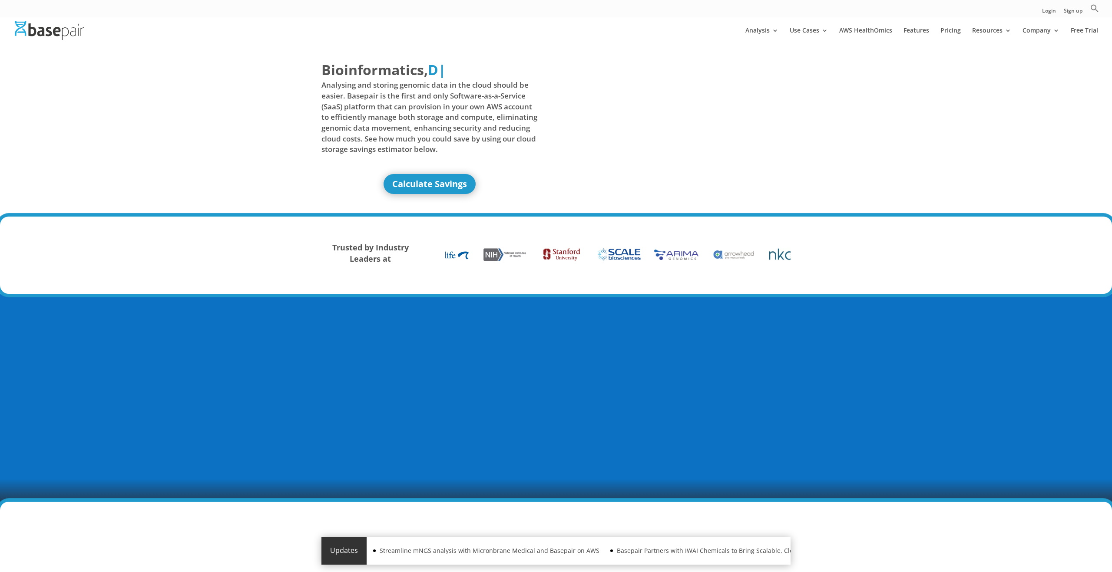 The height and width of the screenshot is (572, 1112). Describe the element at coordinates (49, 30) in the screenshot. I see `img: Basepair` at that location.